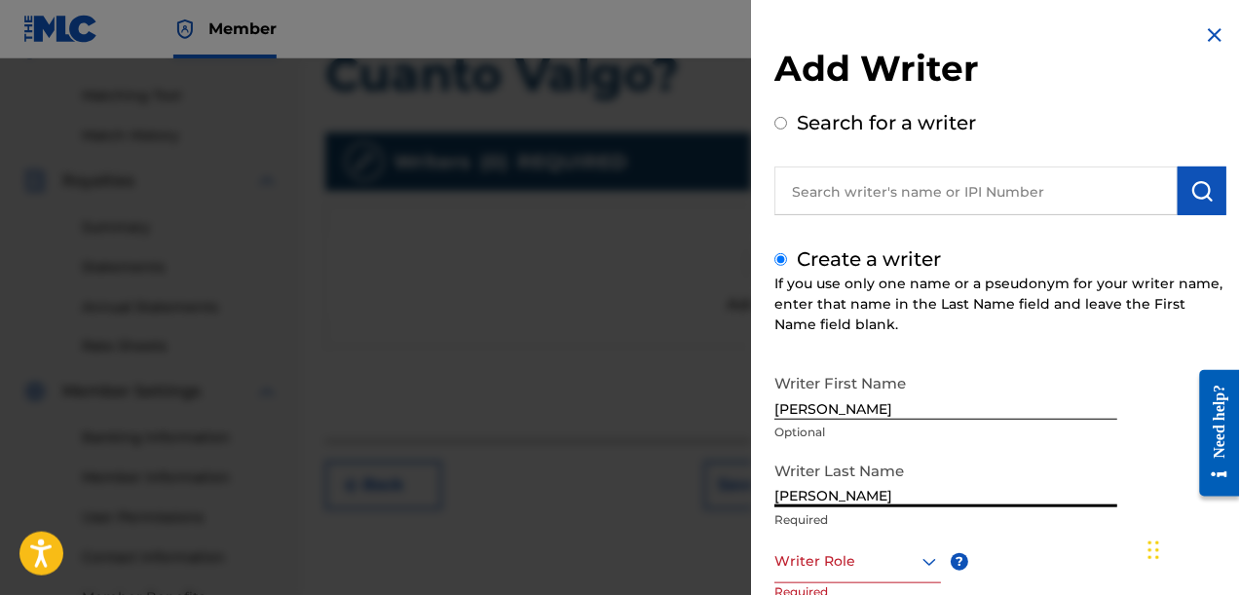 Image resolution: width=1240 pixels, height=595 pixels. I want to click on div: Open Resource Center, so click(34, 70).